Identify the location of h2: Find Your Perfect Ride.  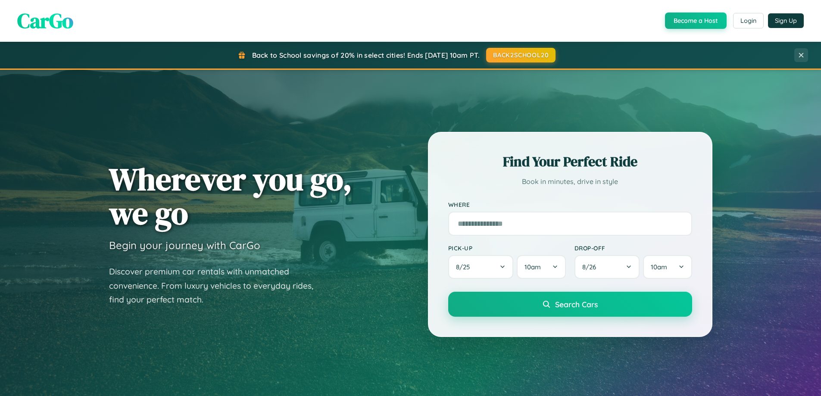
(570, 162).